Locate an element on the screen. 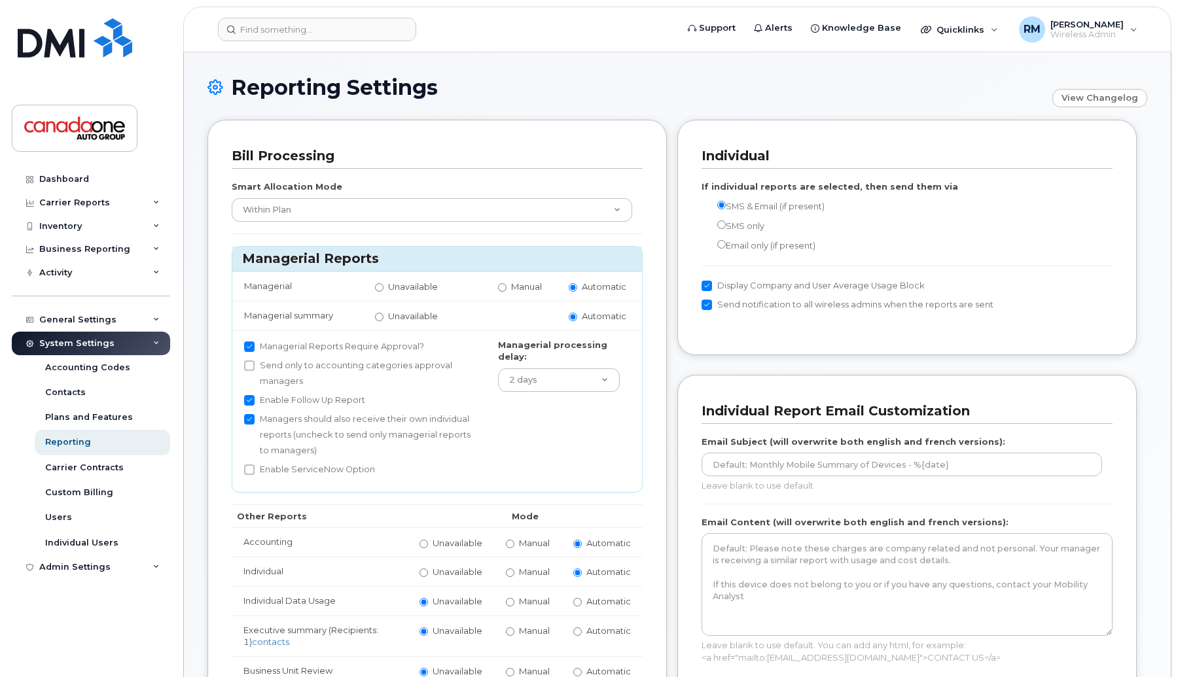 The image size is (1178, 677). h3: Bill Processing is located at coordinates (432, 156).